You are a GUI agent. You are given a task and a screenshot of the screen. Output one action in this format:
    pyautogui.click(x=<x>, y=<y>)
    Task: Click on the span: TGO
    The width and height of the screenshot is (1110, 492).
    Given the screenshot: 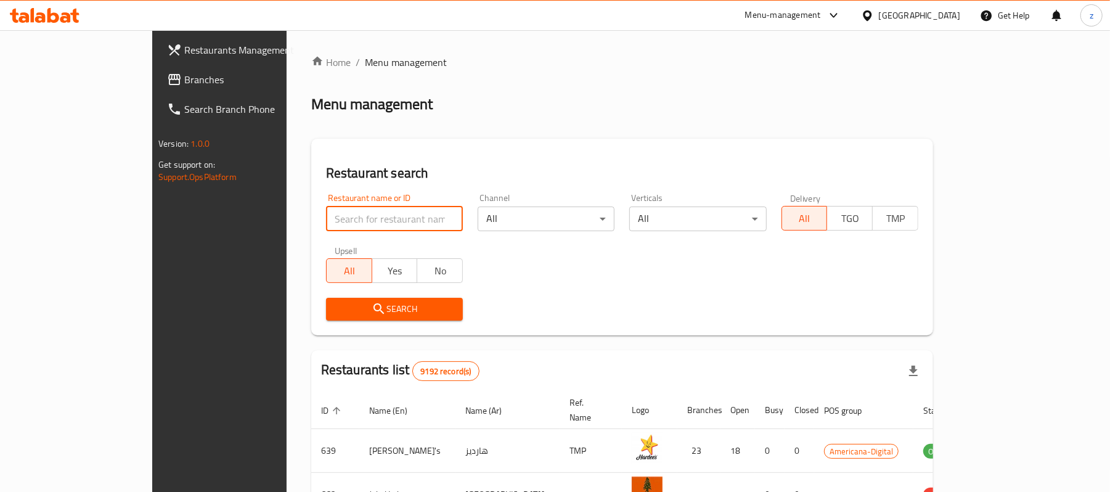 What is the action you would take?
    pyautogui.click(x=850, y=218)
    